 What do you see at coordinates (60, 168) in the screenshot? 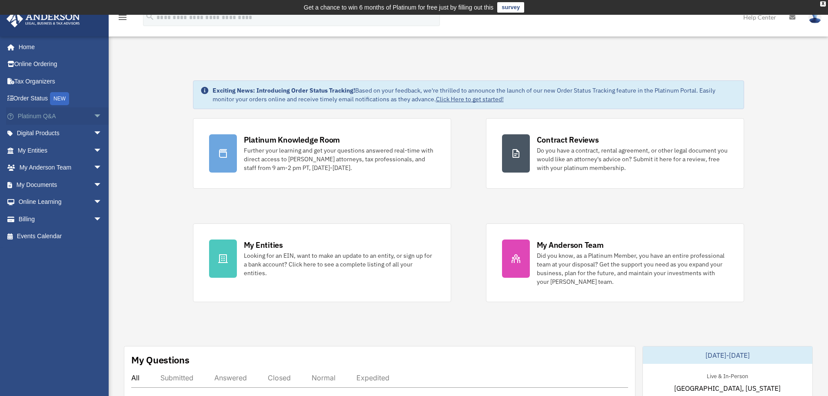
I see `a: My Anderson Teamarrow_drop_down` at bounding box center [60, 168].